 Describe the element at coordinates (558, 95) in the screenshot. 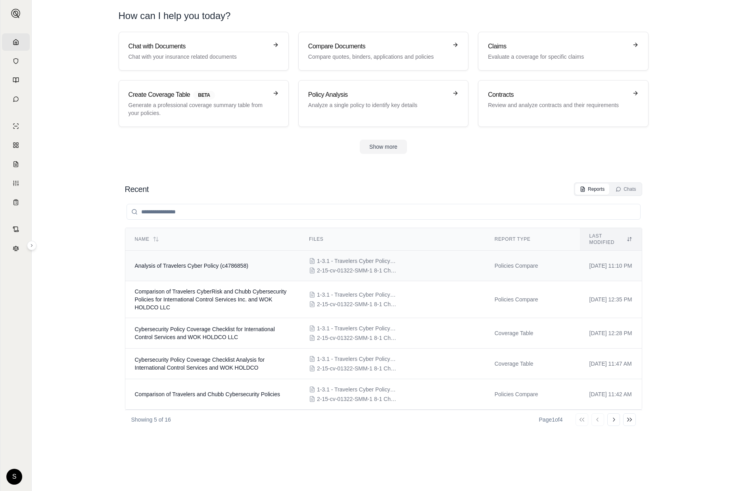

I see `h3: Contracts` at that location.